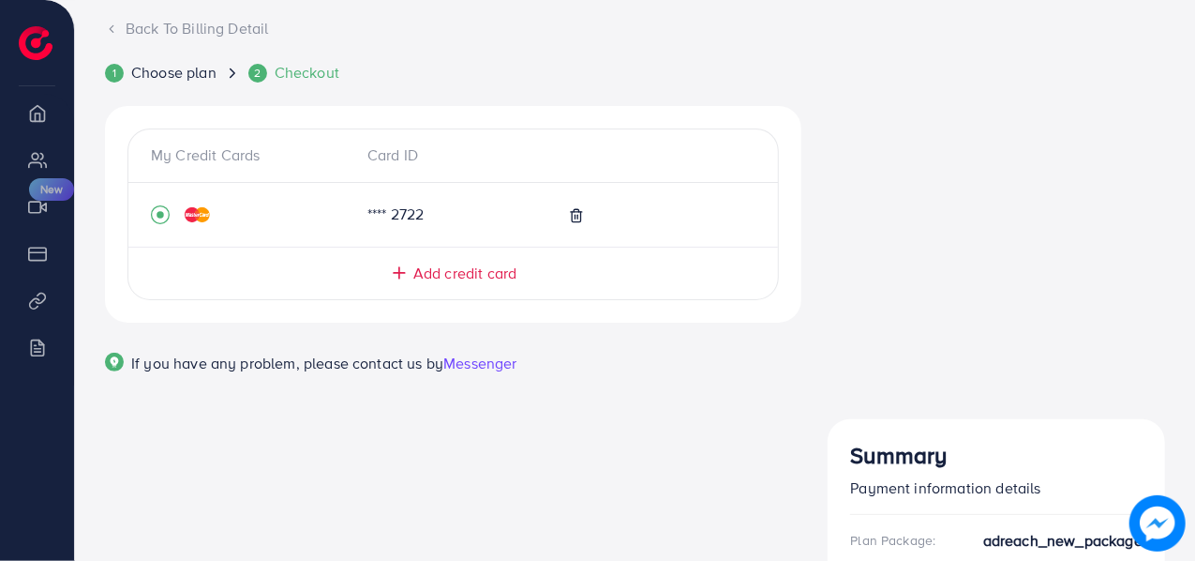 This screenshot has width=1195, height=561. What do you see at coordinates (36, 43) in the screenshot?
I see `img: logo` at bounding box center [36, 43].